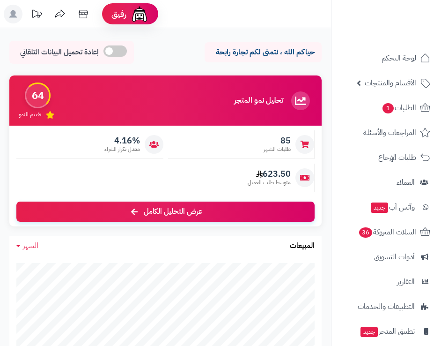  What do you see at coordinates (389, 108) in the screenshot?
I see `span: 1` at bounding box center [389, 108].